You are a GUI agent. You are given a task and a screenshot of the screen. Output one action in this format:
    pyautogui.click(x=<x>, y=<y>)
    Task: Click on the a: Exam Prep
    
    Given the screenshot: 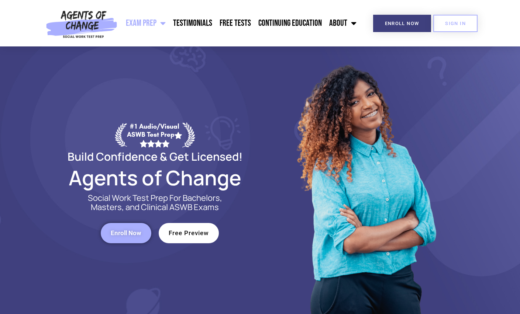 What is the action you would take?
    pyautogui.click(x=146, y=23)
    